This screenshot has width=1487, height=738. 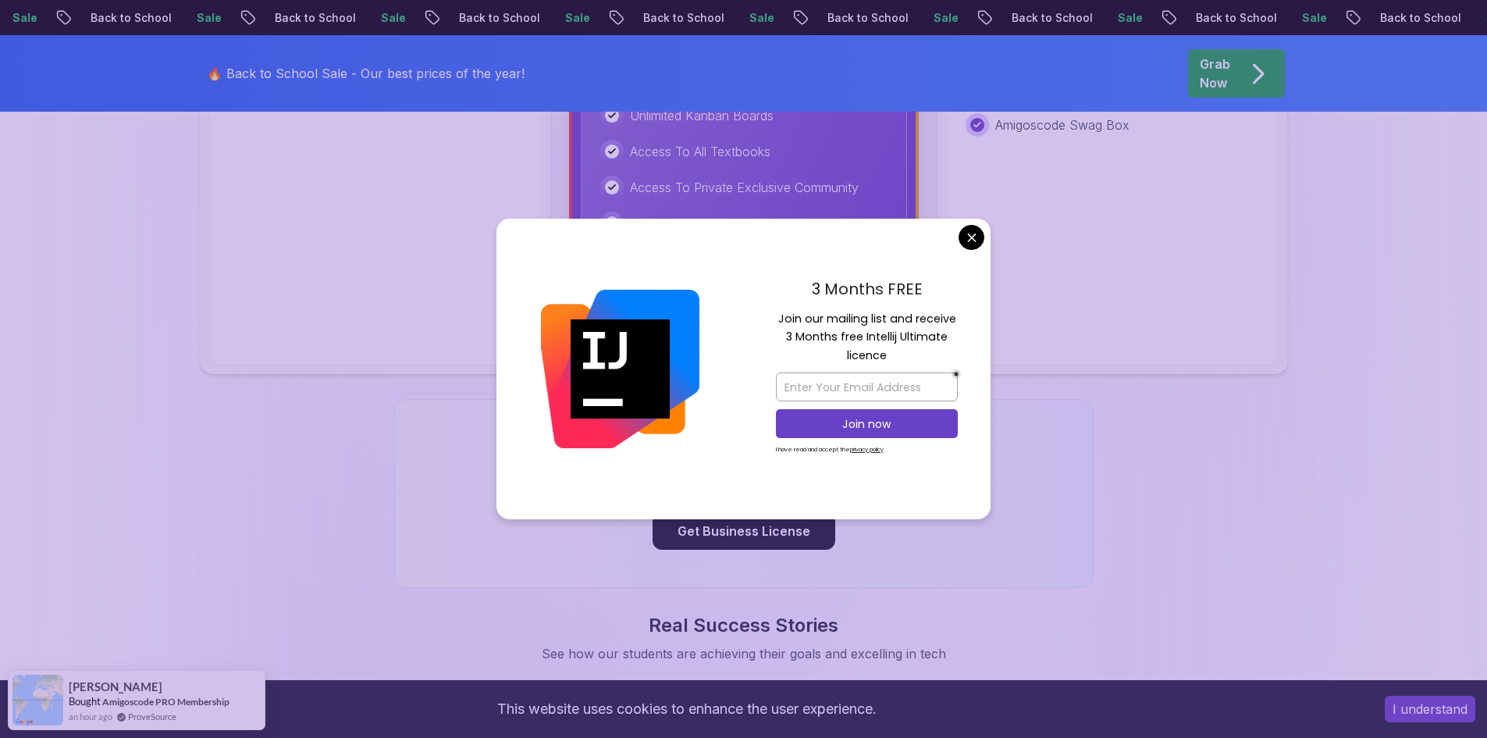 What do you see at coordinates (1430, 709) in the screenshot?
I see `button: Accept cookies` at bounding box center [1430, 709].